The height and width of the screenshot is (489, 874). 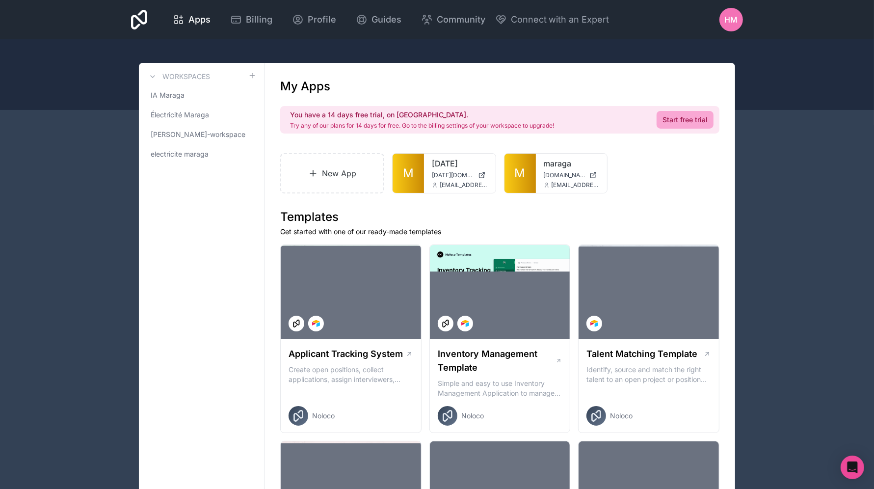 I want to click on p: Get started with one of our ready-made templates, so click(x=500, y=232).